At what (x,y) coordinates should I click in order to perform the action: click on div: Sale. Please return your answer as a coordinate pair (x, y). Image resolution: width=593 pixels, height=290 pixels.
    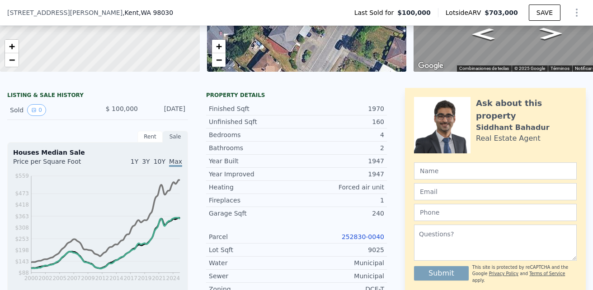
    Looking at the image, I should click on (175, 137).